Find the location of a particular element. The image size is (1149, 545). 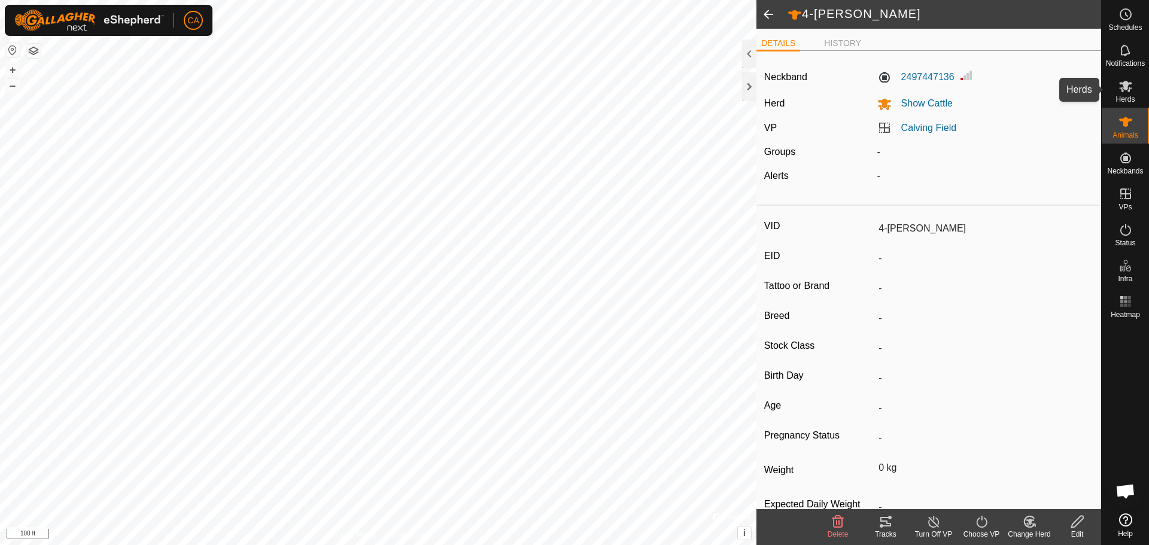

span: Schedules is located at coordinates (1125, 28).